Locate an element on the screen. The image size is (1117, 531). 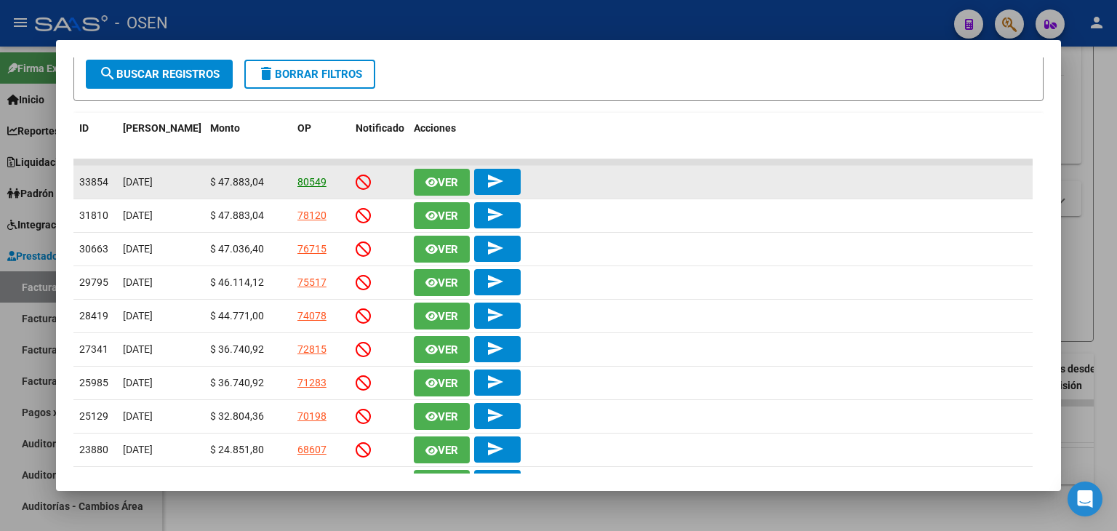
datatable-header-cell: Acciones is located at coordinates (720, 137).